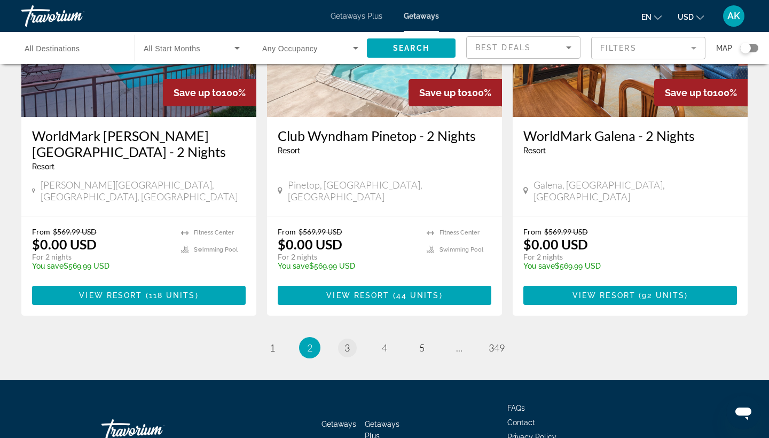 This screenshot has height=438, width=769. I want to click on button: Change currency, so click(690, 17).